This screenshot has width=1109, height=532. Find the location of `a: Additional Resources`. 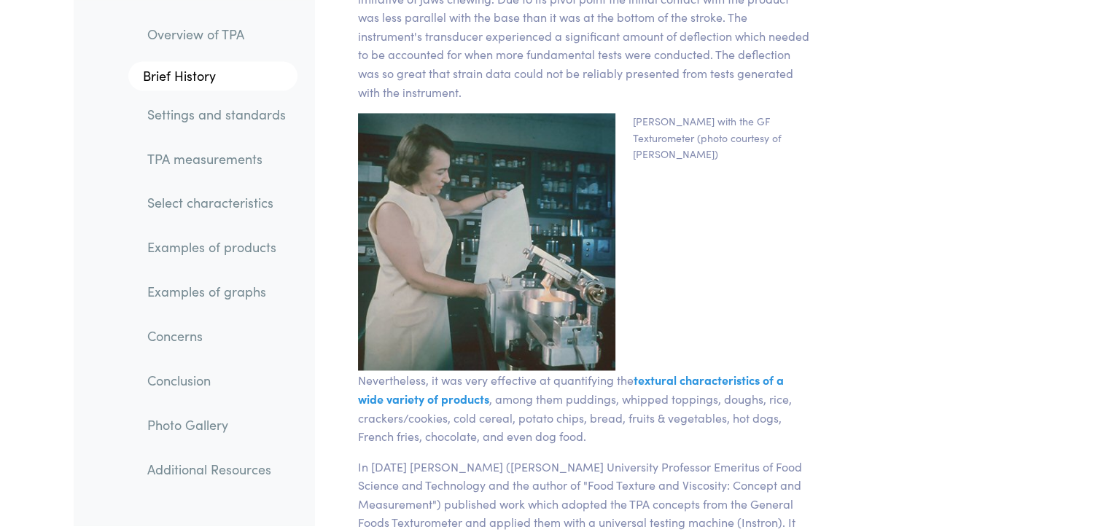

a: Additional Resources is located at coordinates (217, 469).